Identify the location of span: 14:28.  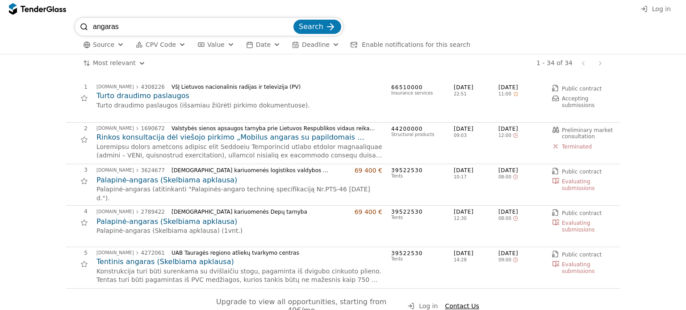
(476, 260).